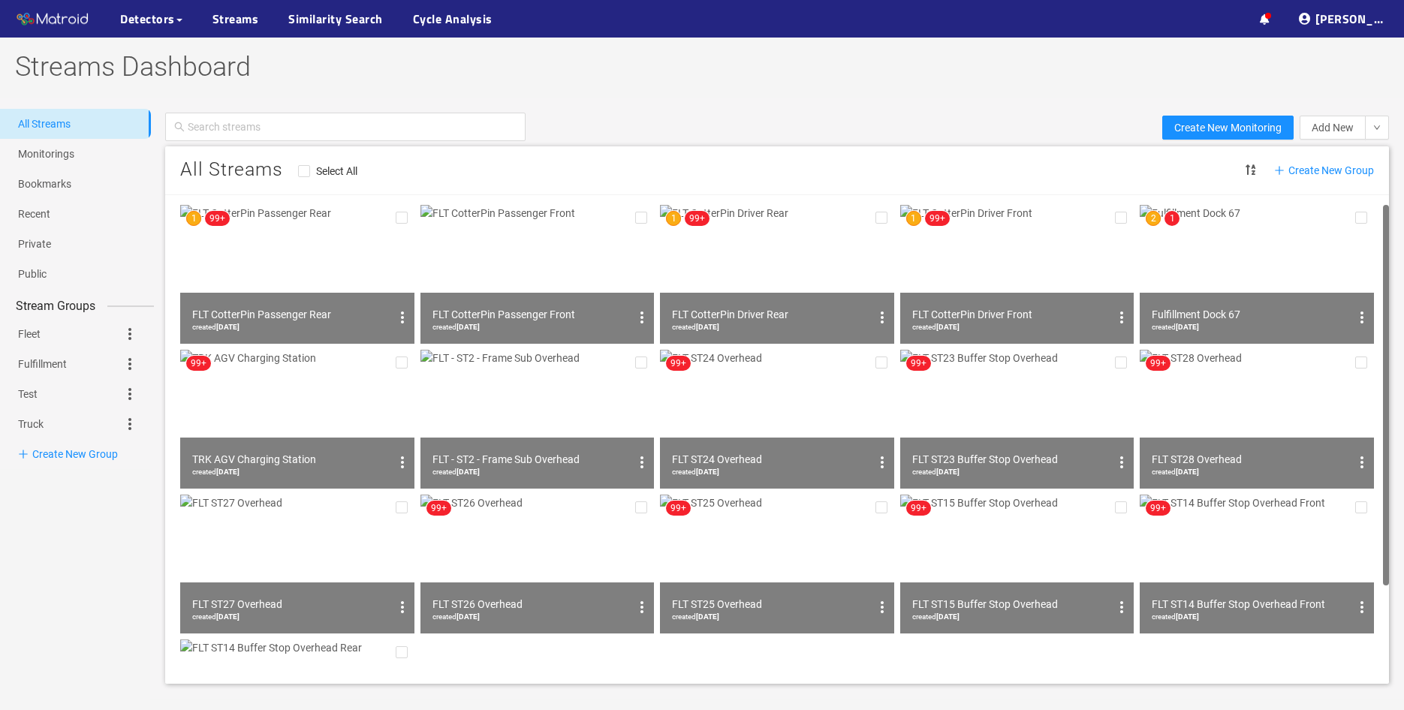 The image size is (1404, 710). Describe the element at coordinates (1227, 128) in the screenshot. I see `button: Create New Monitoring` at that location.